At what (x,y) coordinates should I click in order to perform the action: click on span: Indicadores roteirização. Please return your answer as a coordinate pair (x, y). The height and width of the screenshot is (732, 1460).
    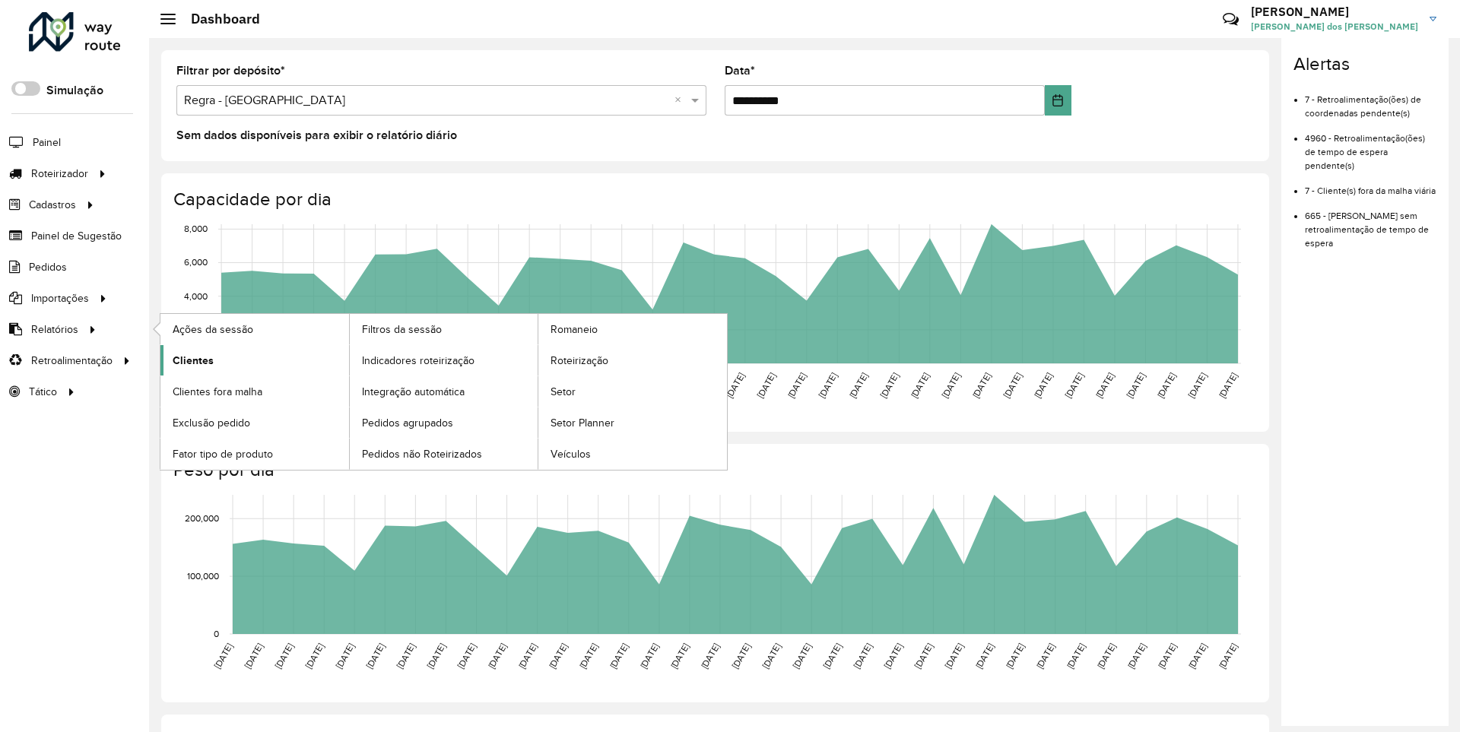
    Looking at the image, I should click on (418, 360).